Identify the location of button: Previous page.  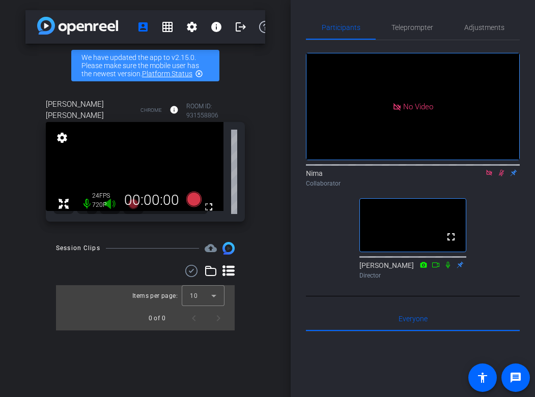
(194, 318).